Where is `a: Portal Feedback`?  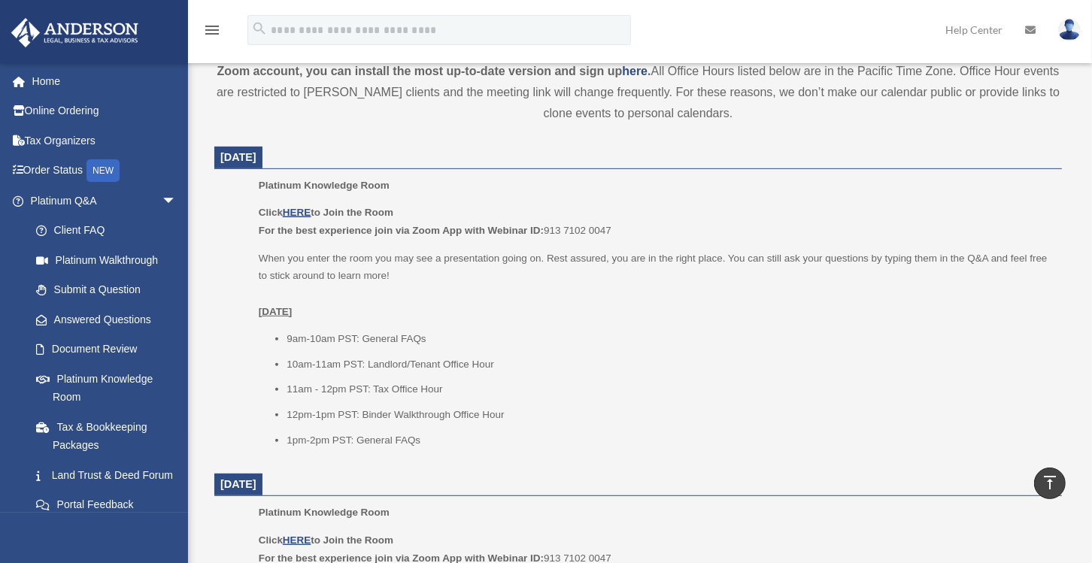 a: Portal Feedback is located at coordinates (110, 505).